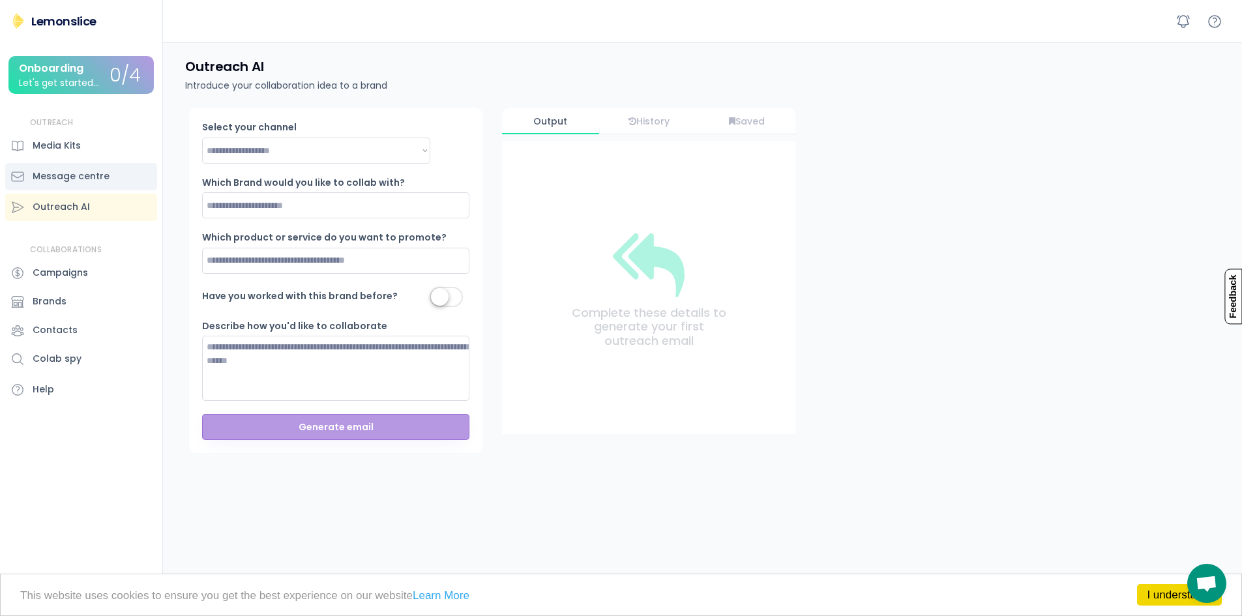 The width and height of the screenshot is (1242, 616). I want to click on div: Lemonslice, so click(64, 21).